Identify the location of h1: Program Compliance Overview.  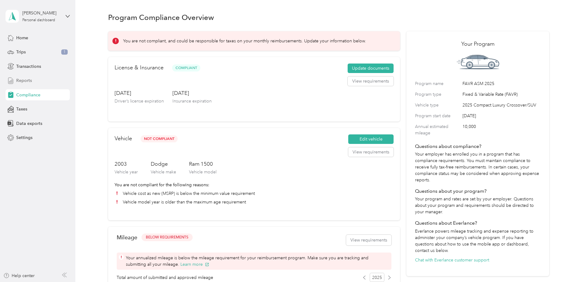
(161, 17).